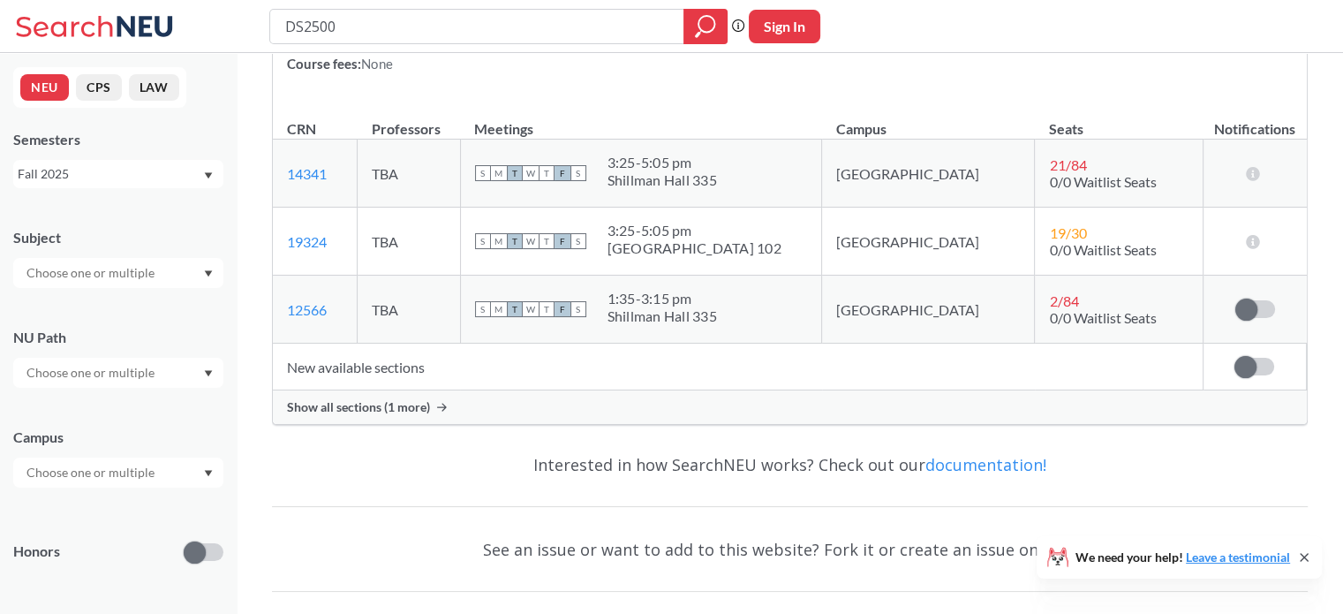 This screenshot has height=614, width=1343. Describe the element at coordinates (789, 407) in the screenshot. I see `div: Show all sections (1 more)` at that location.